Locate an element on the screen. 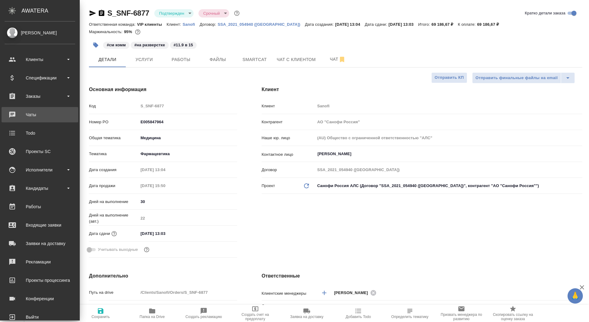  p: Дней на выполнение (авт.) is located at coordinates (114, 218).